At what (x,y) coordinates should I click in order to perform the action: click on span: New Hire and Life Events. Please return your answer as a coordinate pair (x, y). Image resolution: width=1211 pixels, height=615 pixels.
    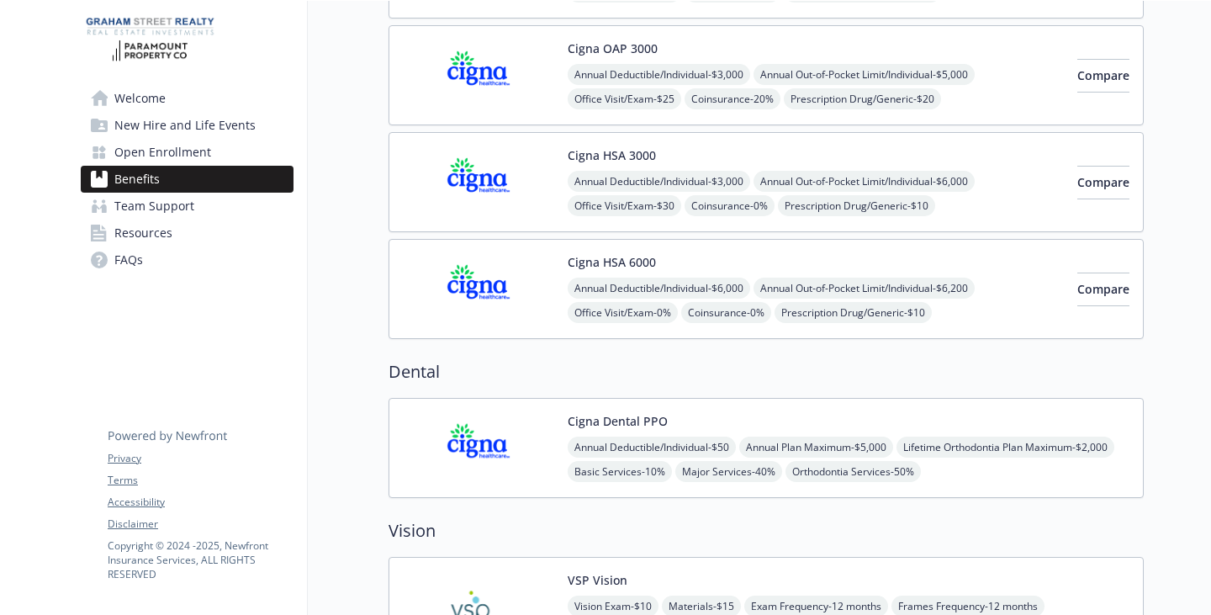
    Looking at the image, I should click on (185, 125).